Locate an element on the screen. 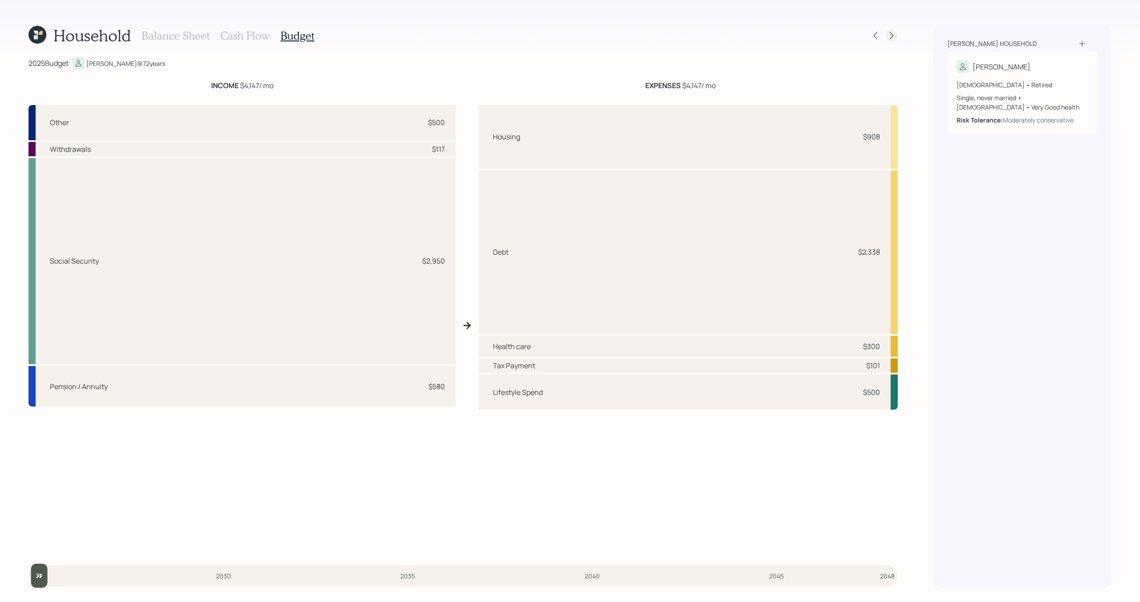 This screenshot has width=1140, height=602. h3: Budget is located at coordinates (297, 36).